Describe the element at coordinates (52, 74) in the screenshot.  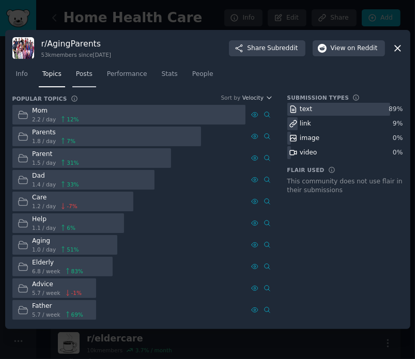
I see `span: Topics` at that location.